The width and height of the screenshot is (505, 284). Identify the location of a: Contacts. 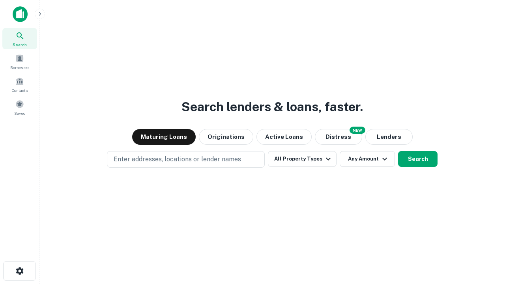
(20, 85).